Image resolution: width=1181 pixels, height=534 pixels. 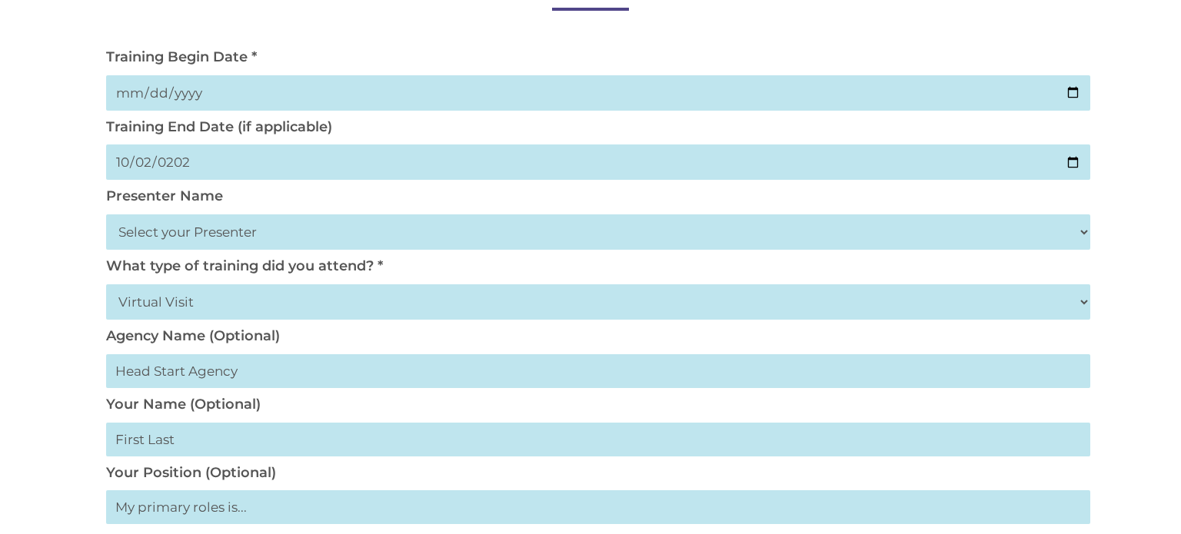 What do you see at coordinates (191, 473) in the screenshot?
I see `label: Your Position (Optional)` at bounding box center [191, 473].